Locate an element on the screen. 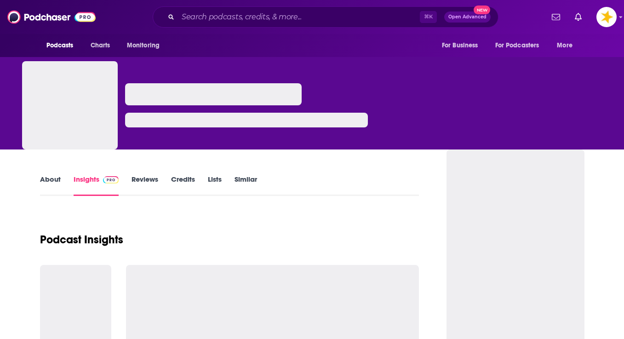 The height and width of the screenshot is (339, 624). a: Charts is located at coordinates (100, 46).